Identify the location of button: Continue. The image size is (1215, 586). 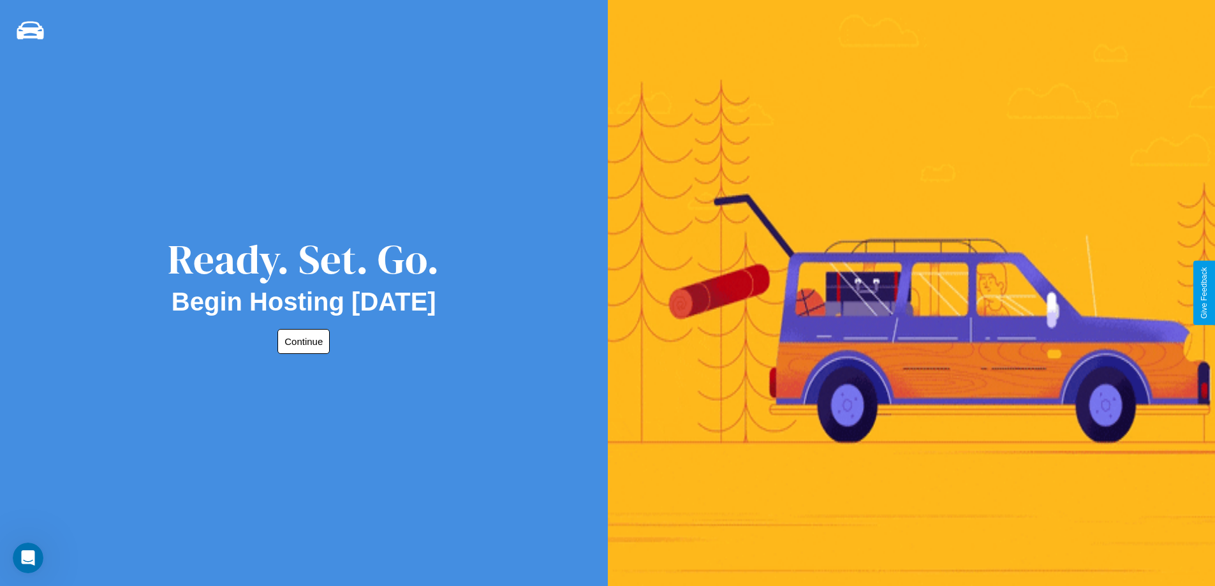
(304, 341).